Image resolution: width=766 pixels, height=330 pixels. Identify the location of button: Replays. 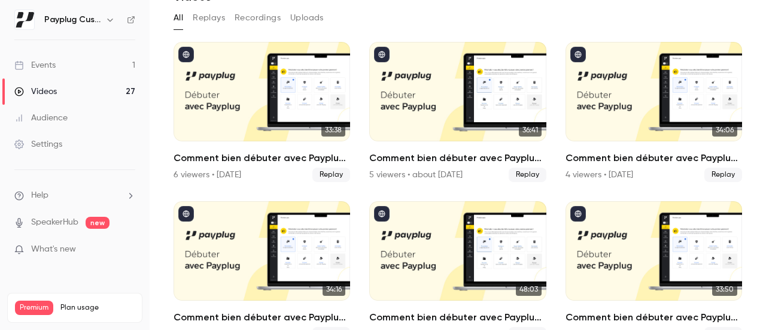
(209, 18).